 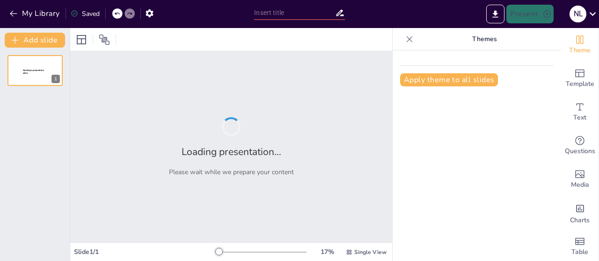 What do you see at coordinates (579, 253) in the screenshot?
I see `span: Table` at bounding box center [579, 253].